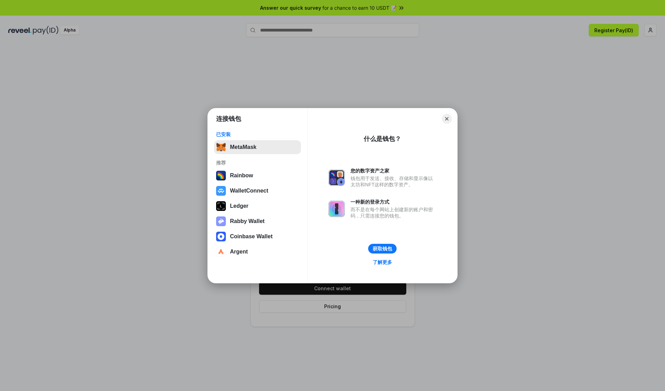 This screenshot has width=665, height=391. I want to click on div: 而不是在每个网站上创建新的账户和密码，只需连接您的钱包。, so click(393, 213).